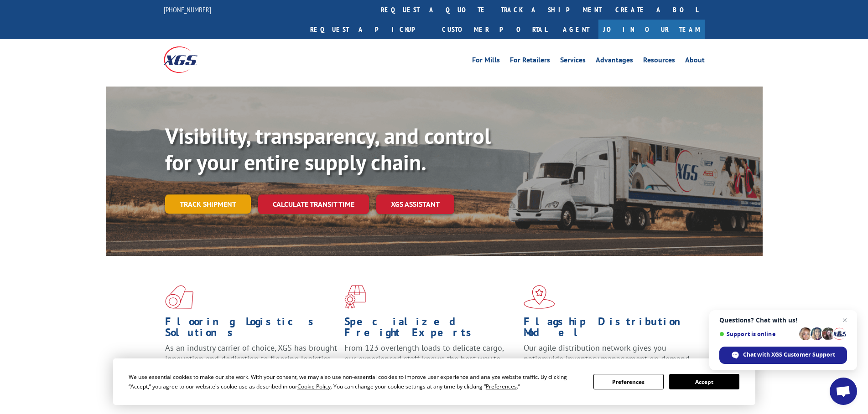 Image resolution: width=868 pixels, height=414 pixels. Describe the element at coordinates (486, 62) in the screenshot. I see `a: For Mills` at that location.